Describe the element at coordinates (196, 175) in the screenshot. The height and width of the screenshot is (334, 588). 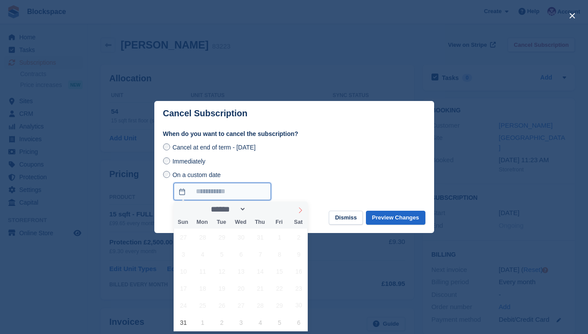
I see `span: On a custom date` at that location.